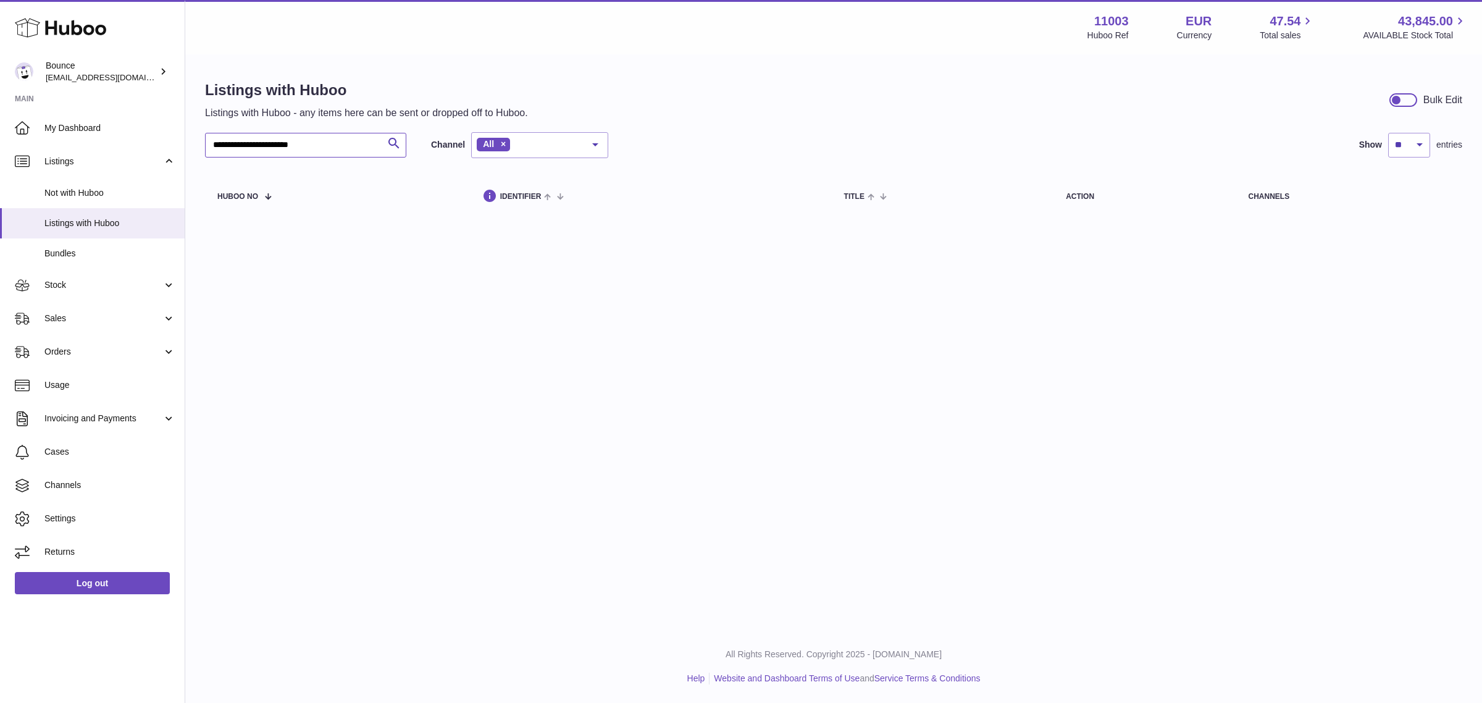  What do you see at coordinates (1199, 21) in the screenshot?
I see `strong: EUR` at bounding box center [1199, 21].